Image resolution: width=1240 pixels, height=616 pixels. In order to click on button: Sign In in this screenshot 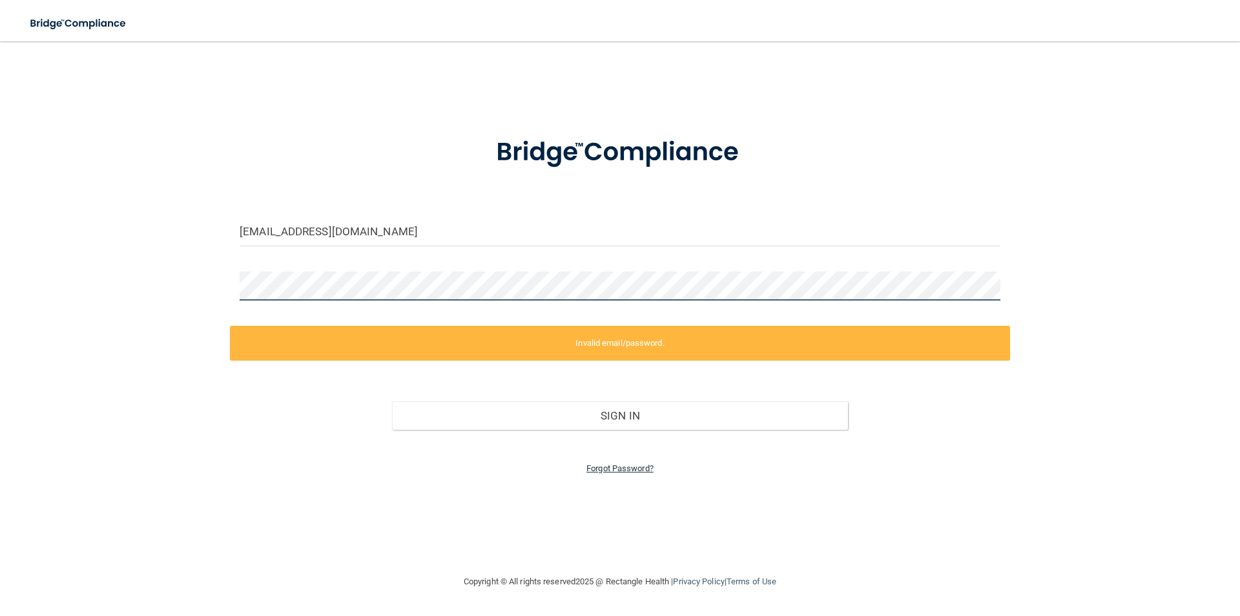, I will do `click(620, 415)`.